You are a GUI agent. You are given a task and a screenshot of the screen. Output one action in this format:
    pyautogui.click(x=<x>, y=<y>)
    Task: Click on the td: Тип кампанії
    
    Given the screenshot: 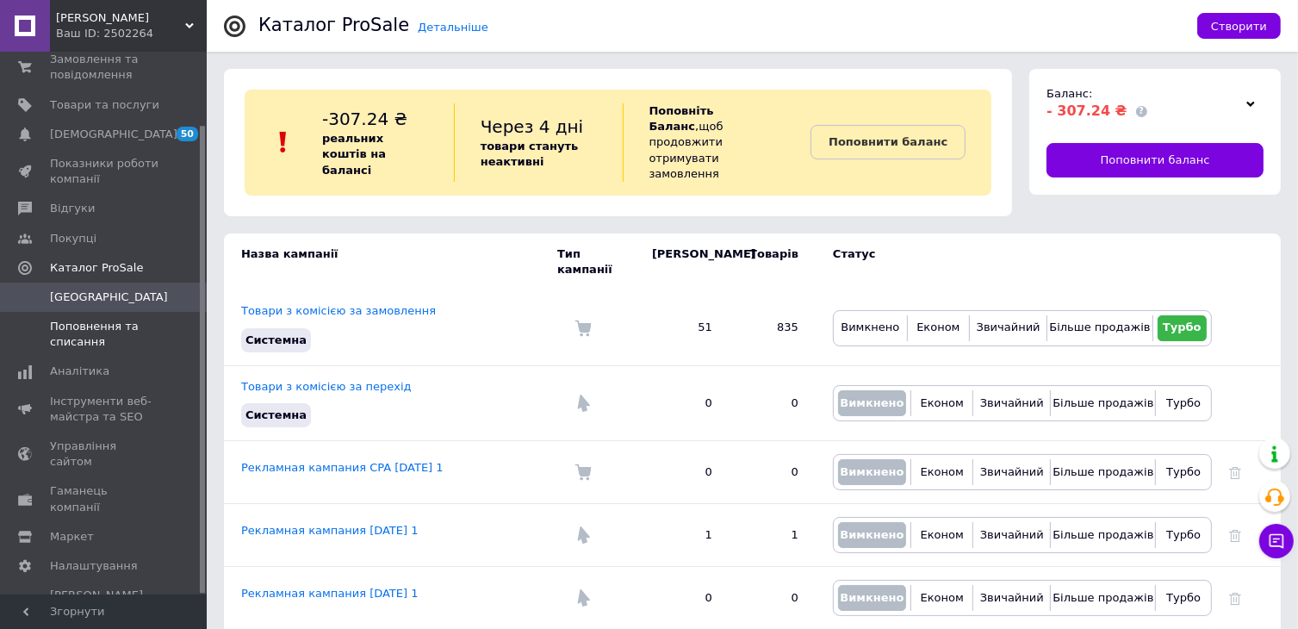 What is the action you would take?
    pyautogui.click(x=596, y=262)
    